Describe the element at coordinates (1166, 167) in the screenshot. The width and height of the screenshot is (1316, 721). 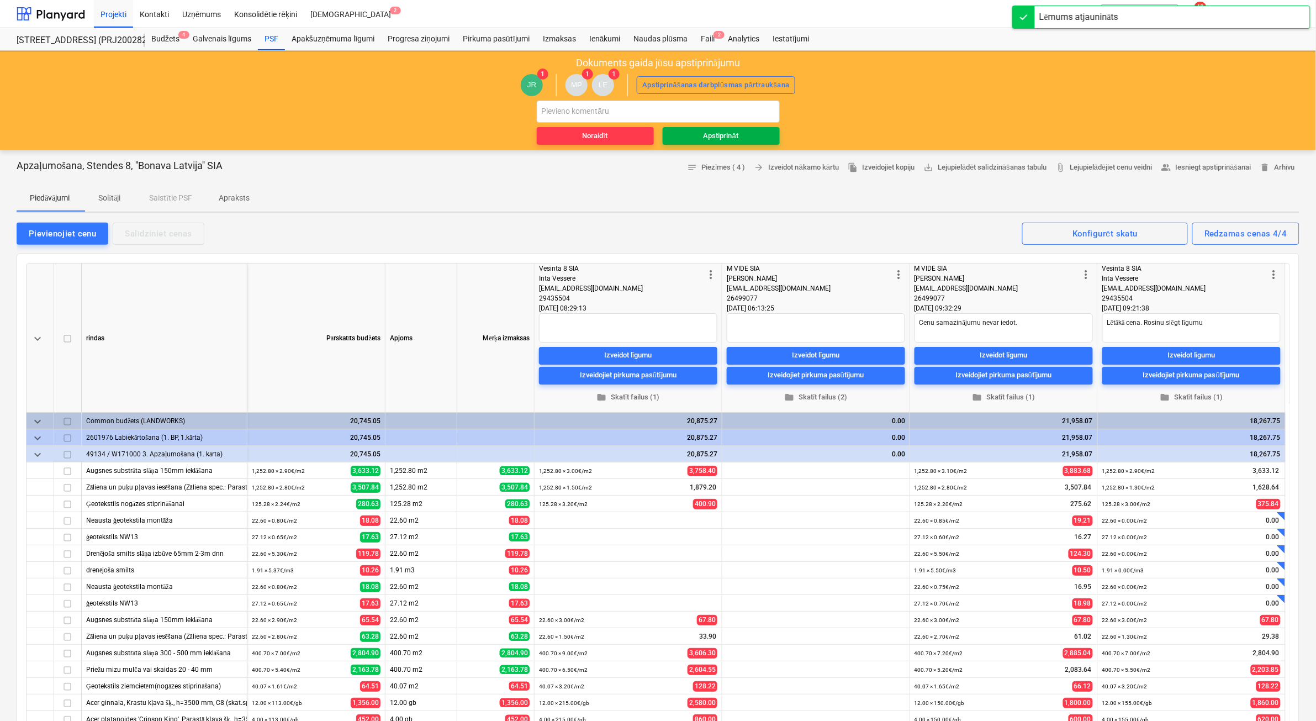
I see `span: people_alt` at that location.